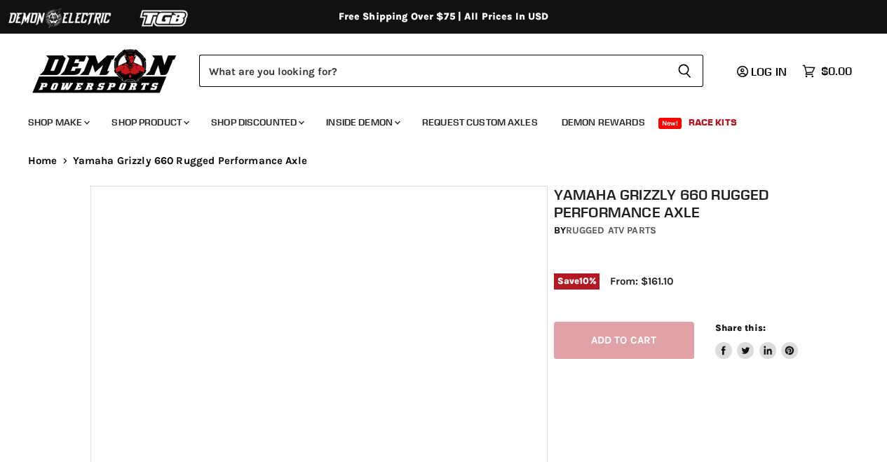 The height and width of the screenshot is (462, 887). What do you see at coordinates (763, 72) in the screenshot?
I see `a: Log in` at bounding box center [763, 72].